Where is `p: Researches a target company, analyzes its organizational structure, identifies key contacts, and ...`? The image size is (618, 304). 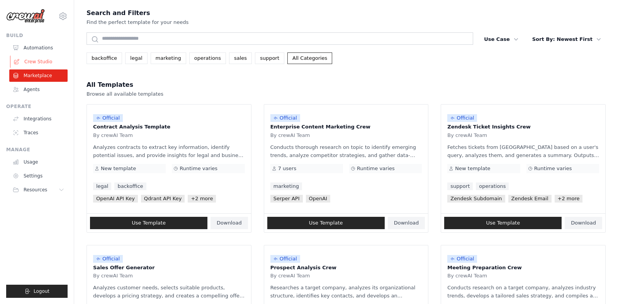 p: Researches a target company, analyzes its organizational structure, identifies key contacts, and ... is located at coordinates (346, 292).